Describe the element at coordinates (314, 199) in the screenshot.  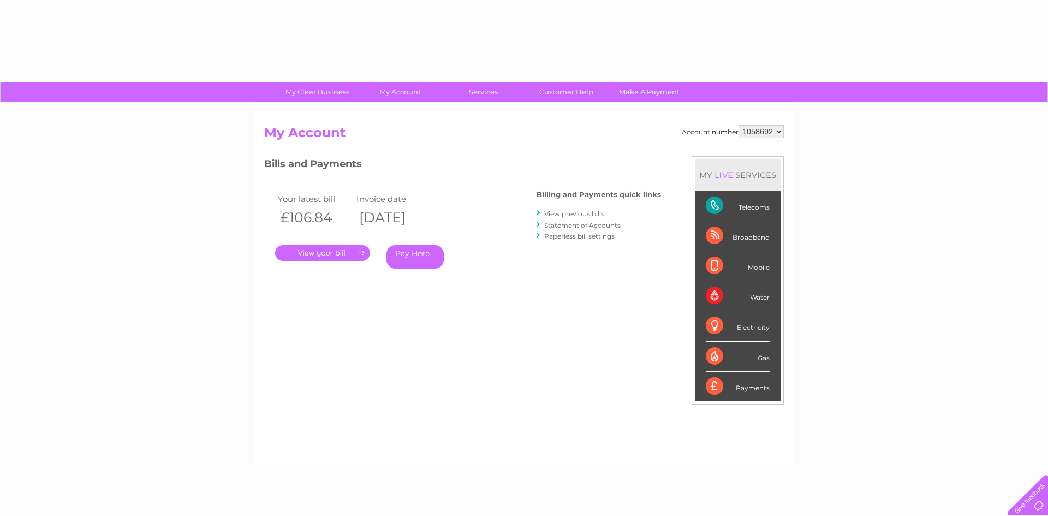
I see `td: Your latest bill` at that location.